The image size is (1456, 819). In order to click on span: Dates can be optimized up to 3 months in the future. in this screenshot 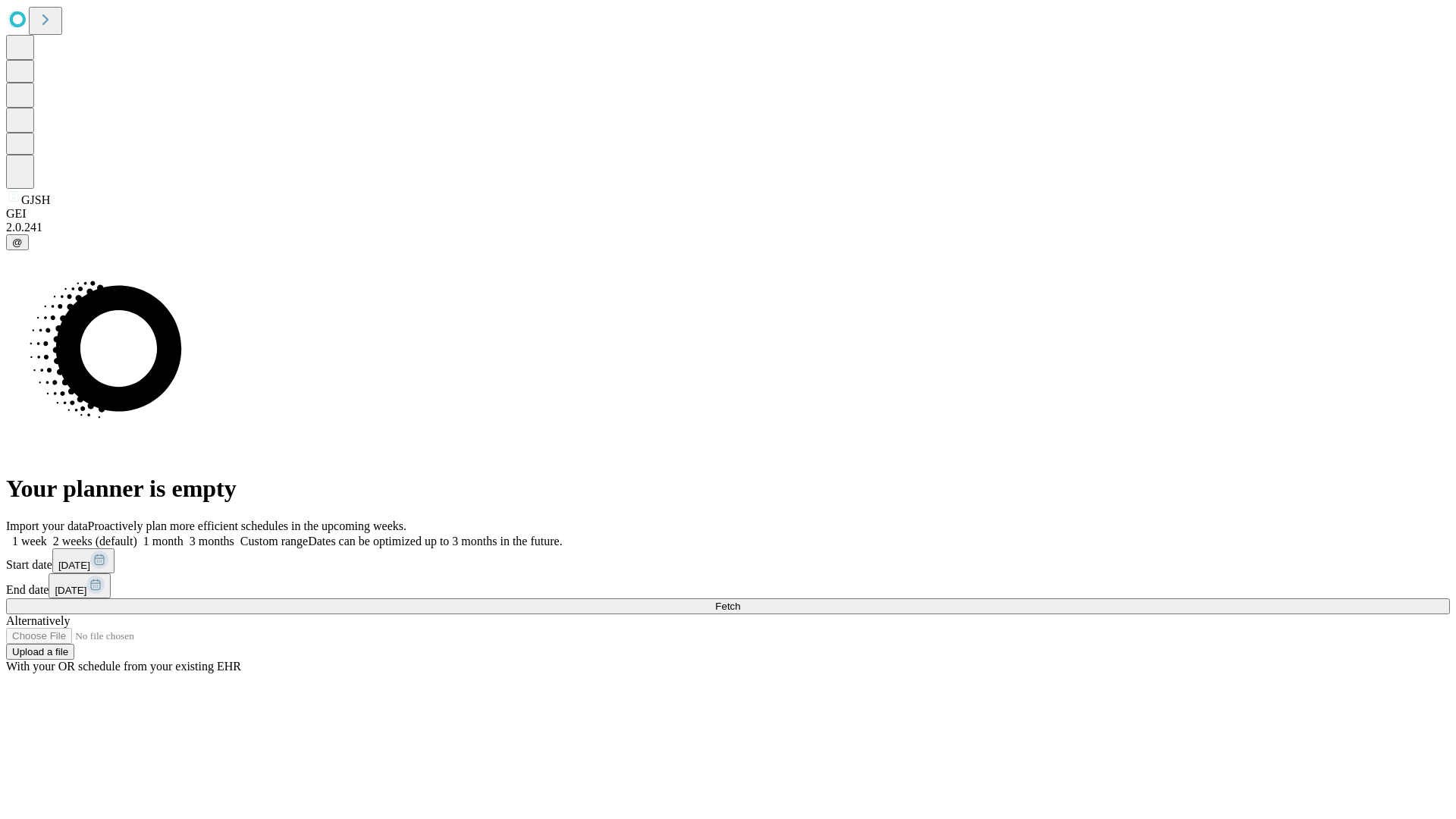, I will do `click(434, 541)`.